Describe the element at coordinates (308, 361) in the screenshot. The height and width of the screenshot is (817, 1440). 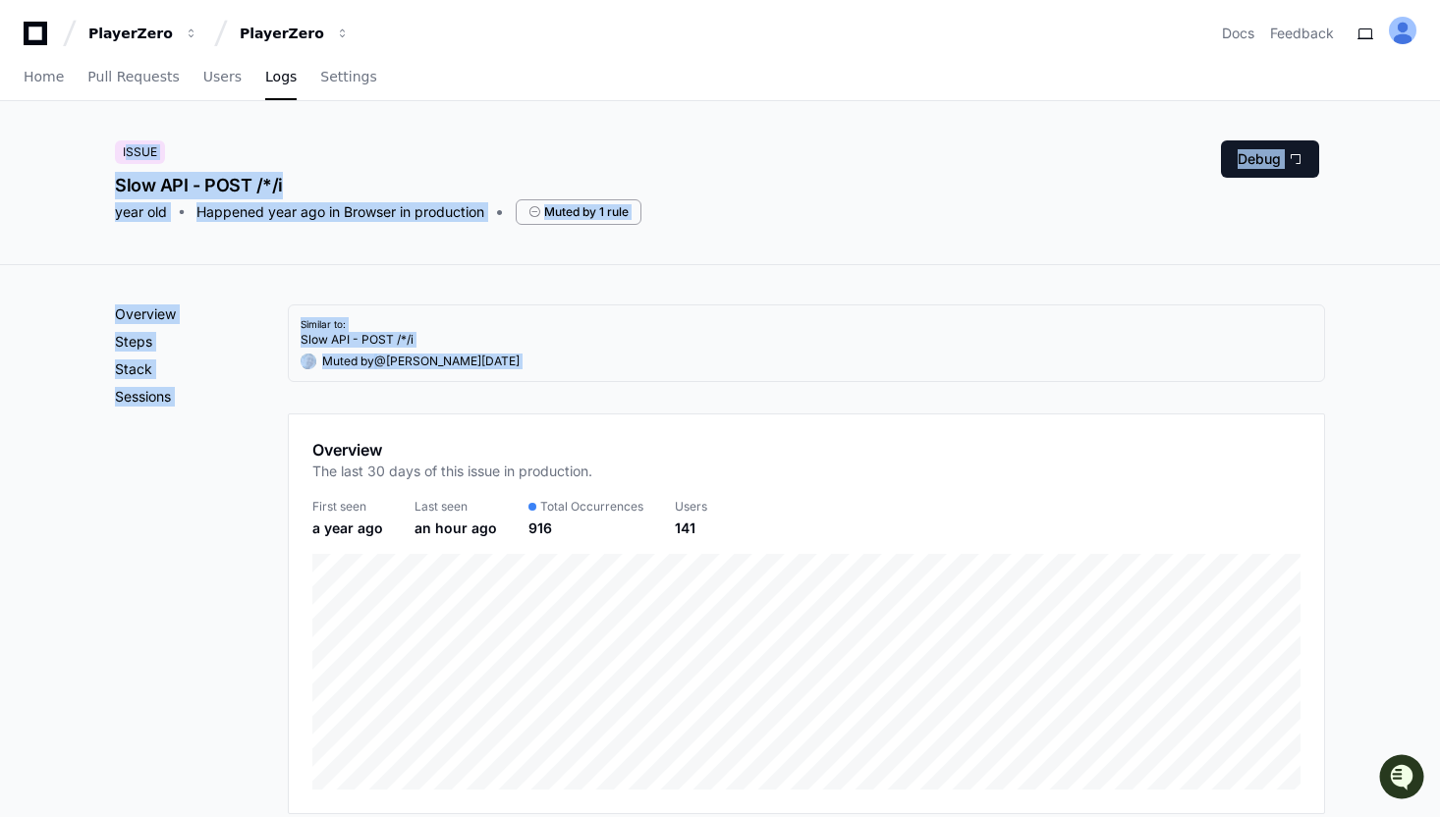
I see `img: avatar` at that location.